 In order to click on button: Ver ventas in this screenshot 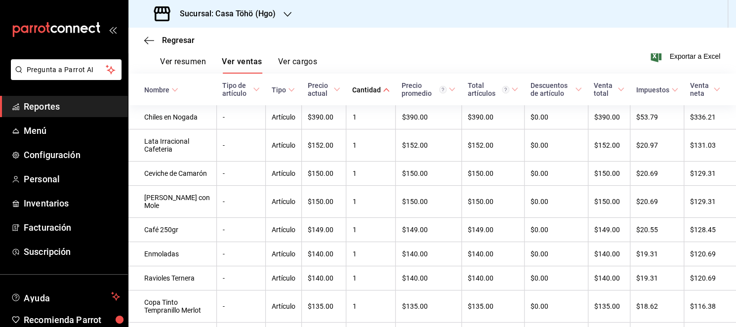, I will do `click(242, 65)`.